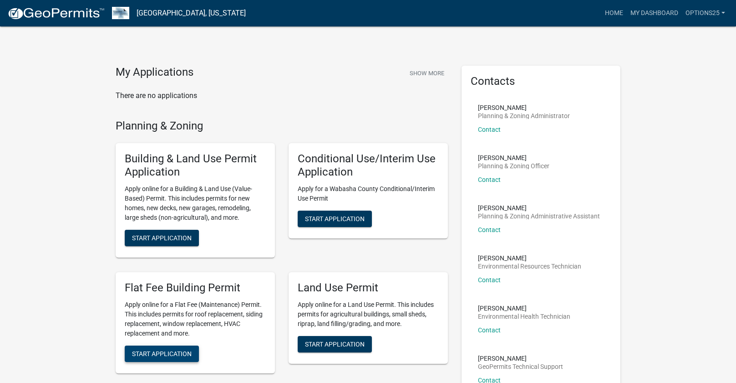 The height and width of the screenshot is (383, 736). What do you see at coordinates (195, 165) in the screenshot?
I see `h5: Building & Land Use Permit Application` at bounding box center [195, 165].